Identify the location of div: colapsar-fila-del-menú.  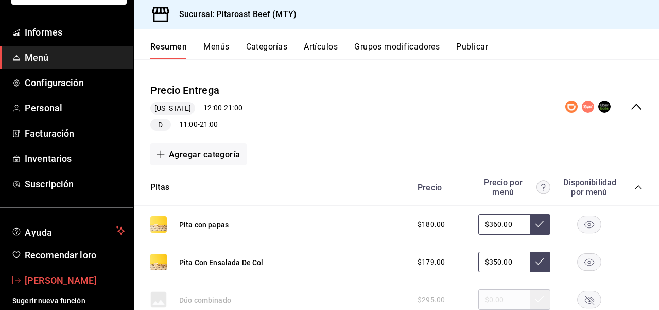
(397, 107).